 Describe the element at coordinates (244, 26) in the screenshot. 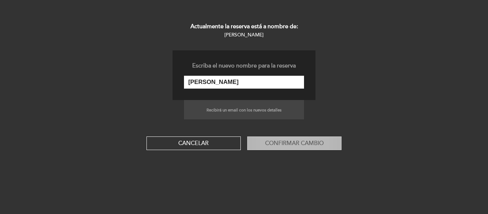

I see `b: Actualmente la reserva está a nombre de:` at that location.